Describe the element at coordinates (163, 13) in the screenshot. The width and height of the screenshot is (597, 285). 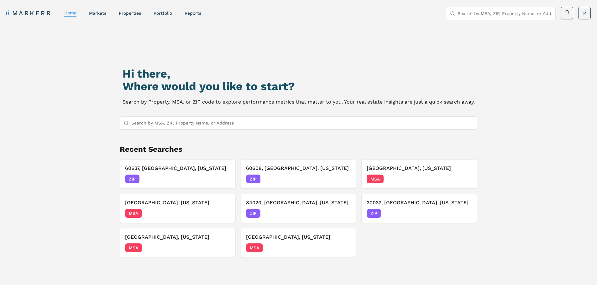
I see `a: Portfolio` at that location.